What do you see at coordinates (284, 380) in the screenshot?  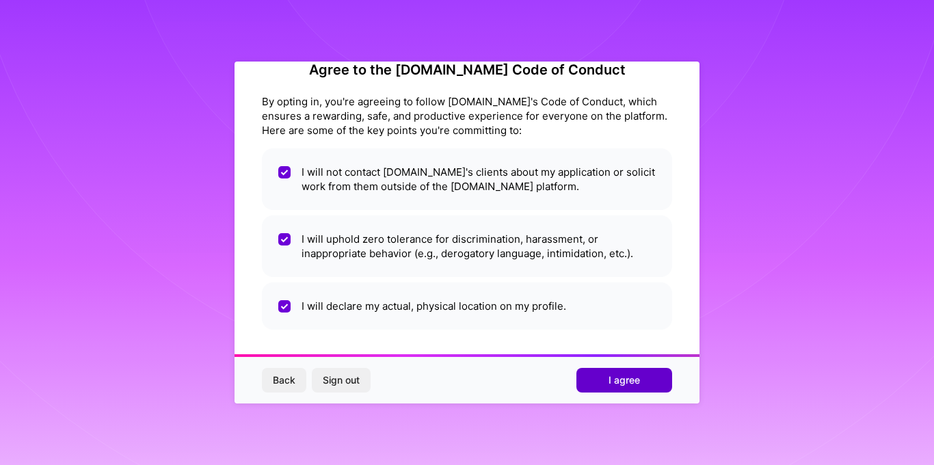 I see `button: Back` at bounding box center [284, 380].